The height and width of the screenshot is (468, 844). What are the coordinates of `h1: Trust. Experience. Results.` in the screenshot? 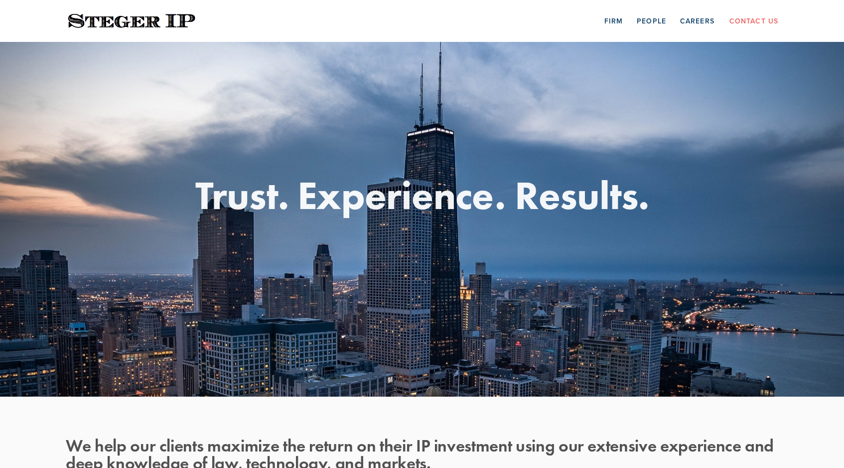 It's located at (422, 195).